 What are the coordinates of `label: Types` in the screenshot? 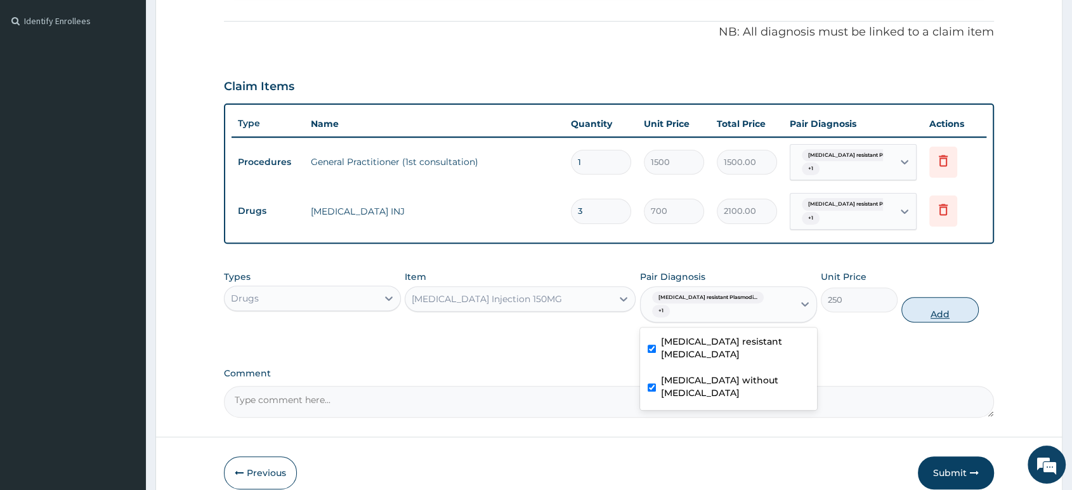 It's located at (237, 276).